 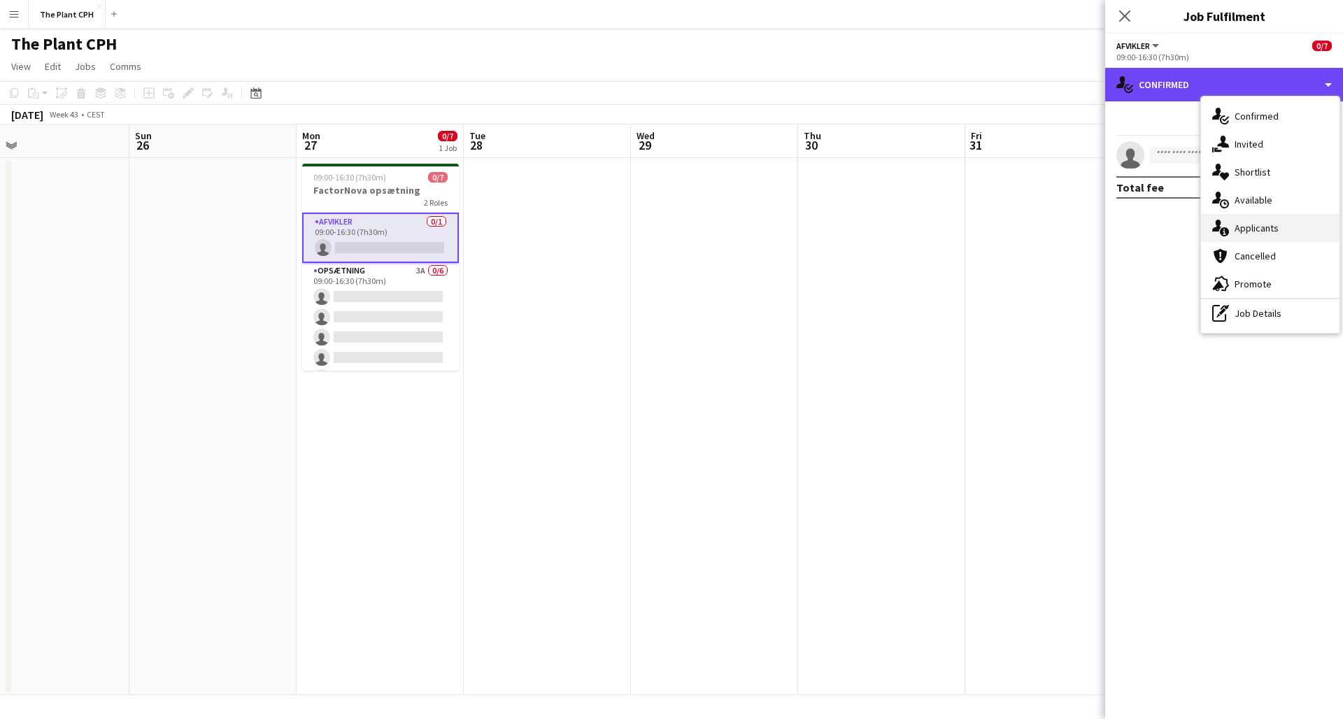 I want to click on h3: Job Fulfilment, so click(x=1224, y=16).